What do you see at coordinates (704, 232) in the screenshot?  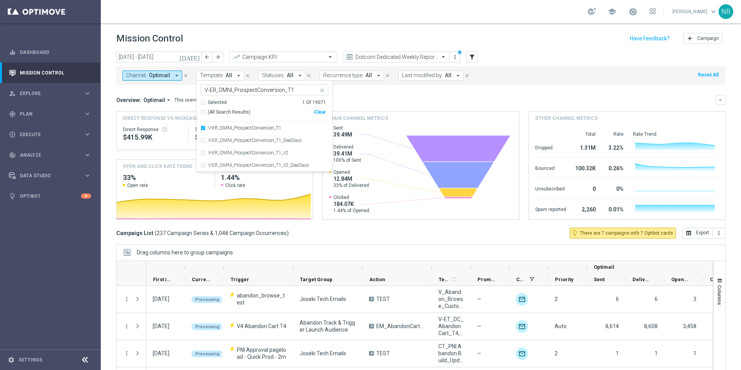 I see `multiple-options-button: Export to CSV` at bounding box center [704, 232].